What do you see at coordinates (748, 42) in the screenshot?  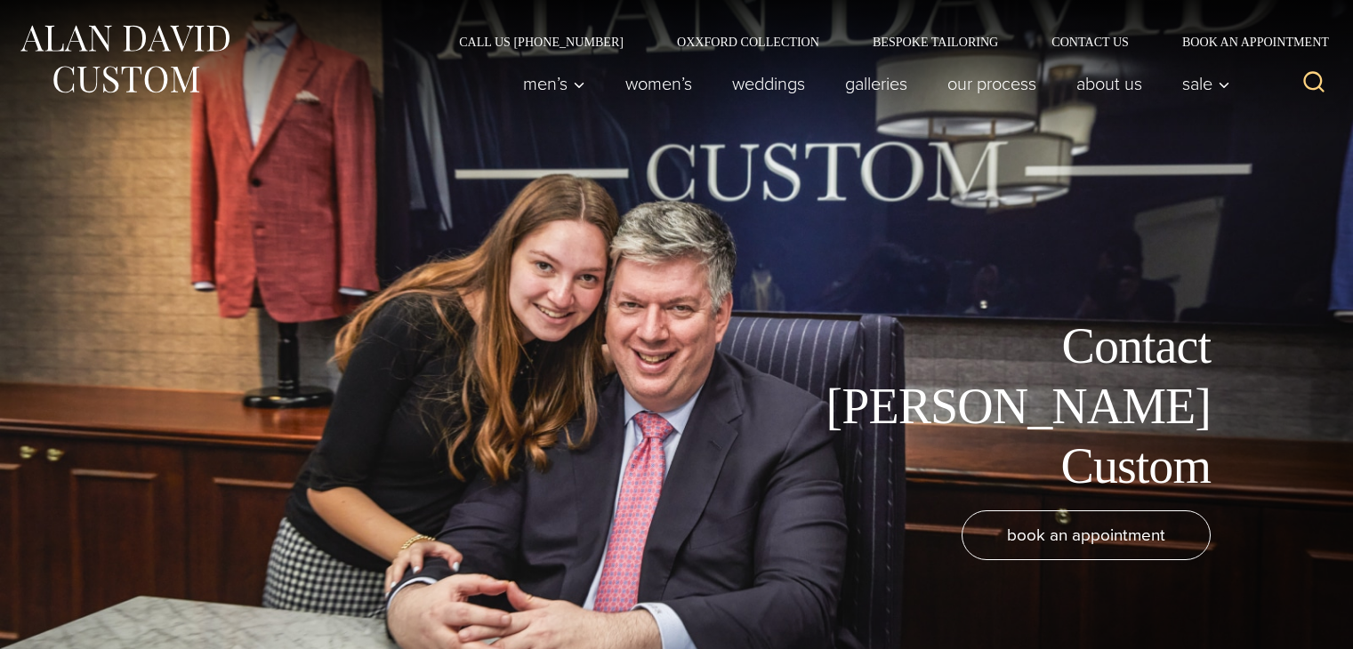 I see `a: Oxxford Collection` at bounding box center [748, 42].